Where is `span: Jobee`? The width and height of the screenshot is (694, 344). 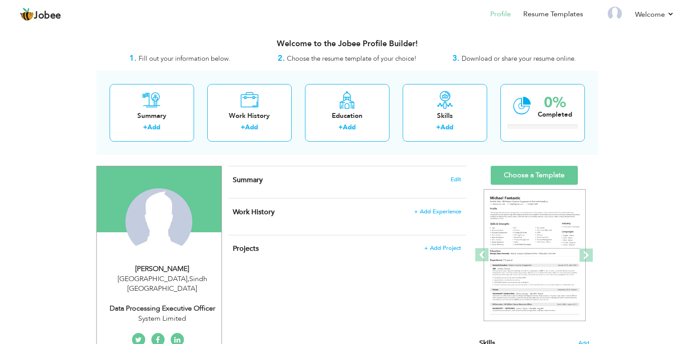
span: Jobee is located at coordinates (48, 16).